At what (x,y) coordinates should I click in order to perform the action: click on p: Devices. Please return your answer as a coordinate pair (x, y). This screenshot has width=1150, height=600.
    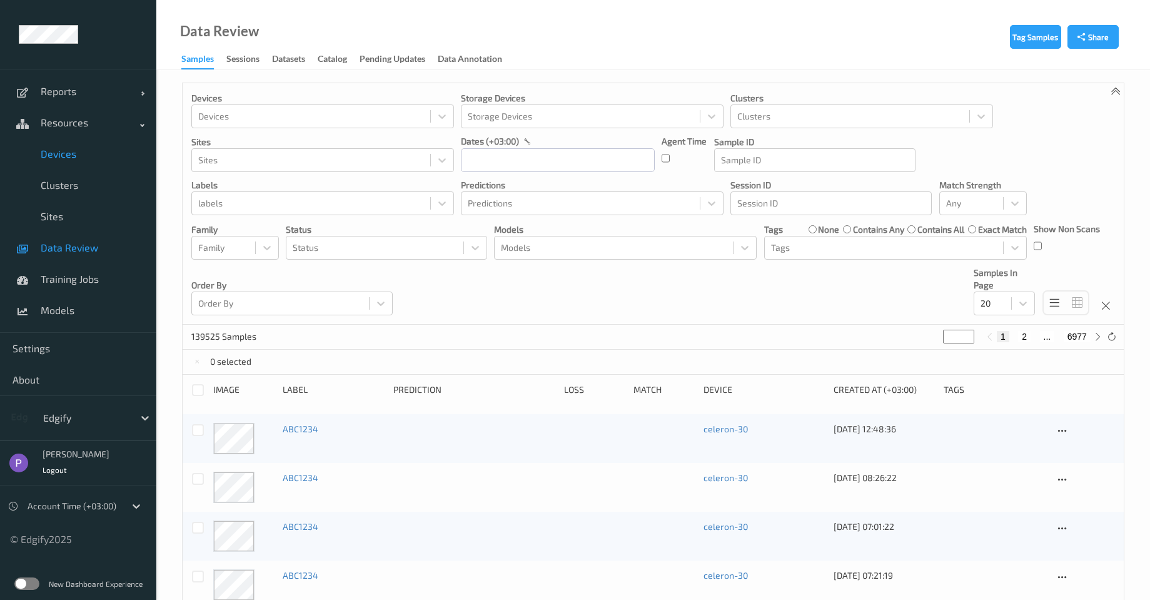
    Looking at the image, I should click on (323, 98).